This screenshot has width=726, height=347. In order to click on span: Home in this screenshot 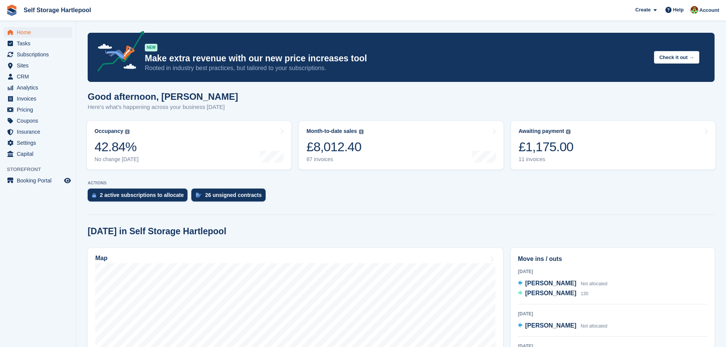, I will do `click(40, 32)`.